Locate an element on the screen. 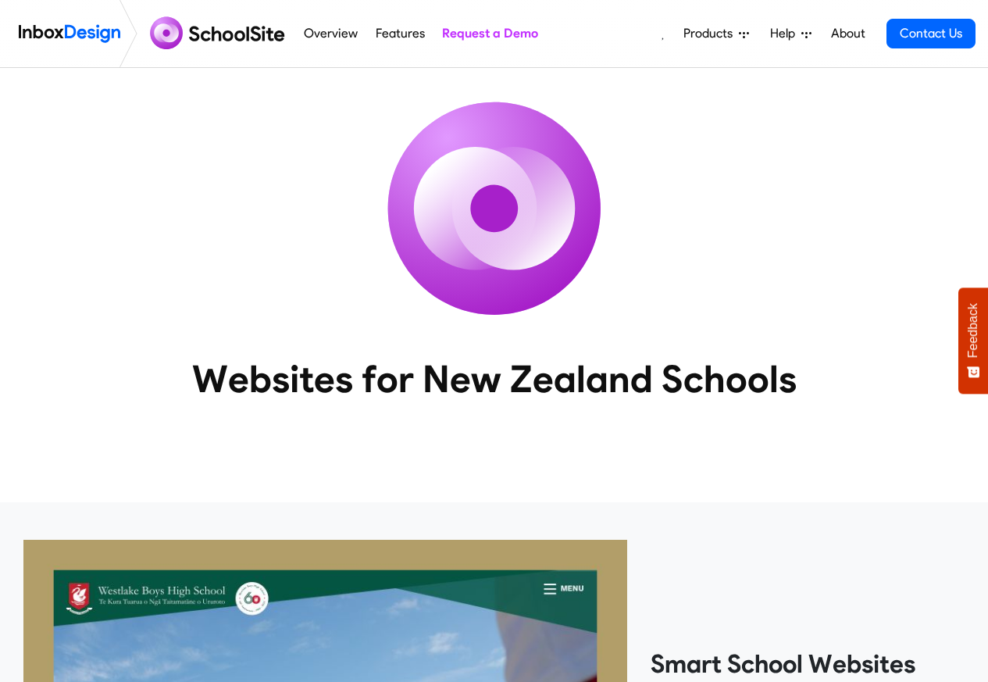 The width and height of the screenshot is (988, 682). a: Contact Us is located at coordinates (931, 34).